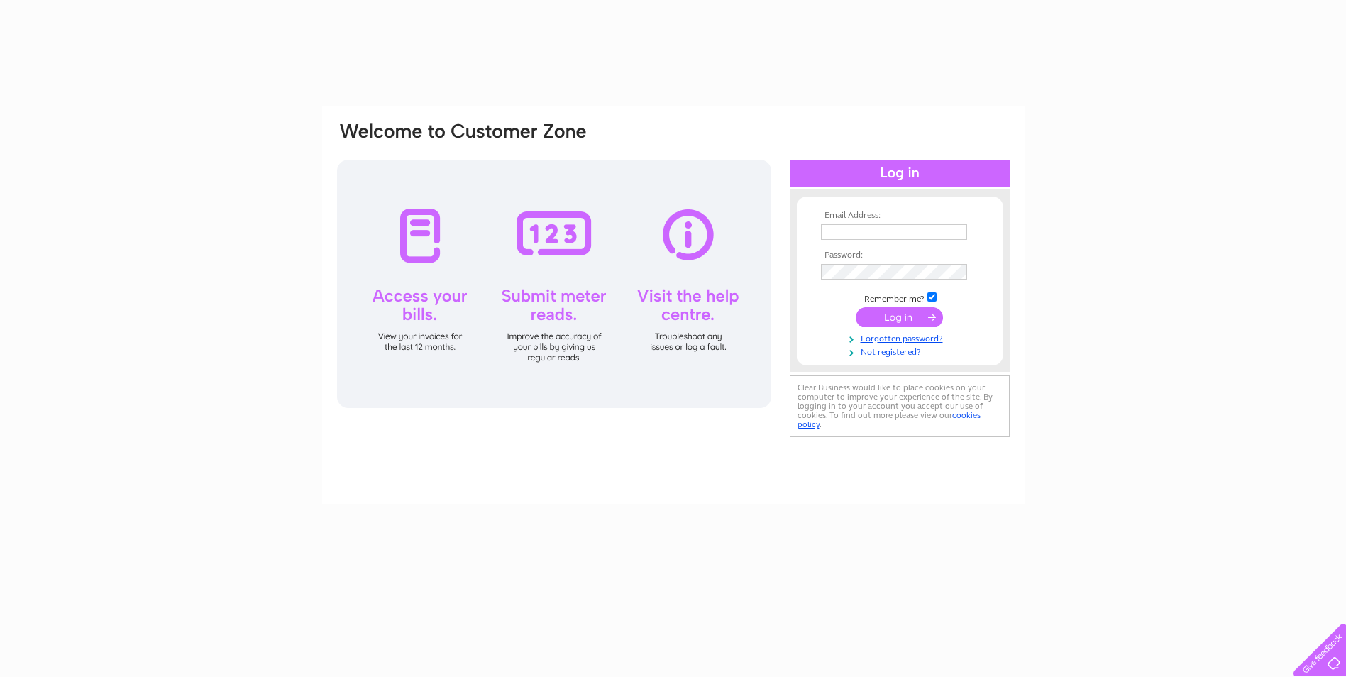  I want to click on div: Clear Business would like to place cookies on your computer to improve your experience of the sit..., so click(899, 406).